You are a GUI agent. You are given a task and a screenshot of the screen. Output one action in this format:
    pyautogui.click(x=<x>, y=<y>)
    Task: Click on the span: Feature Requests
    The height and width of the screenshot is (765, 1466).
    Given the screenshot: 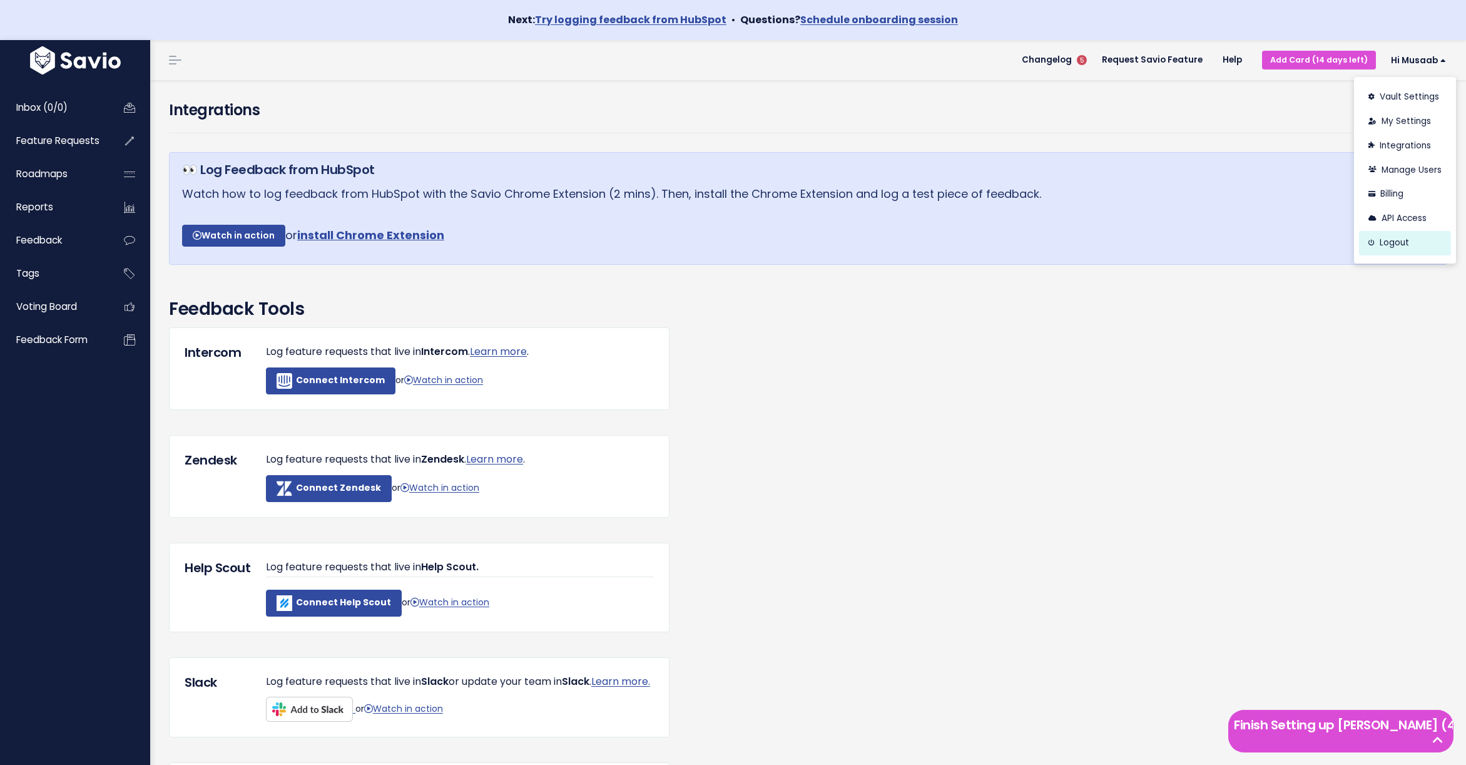 What is the action you would take?
    pyautogui.click(x=58, y=140)
    